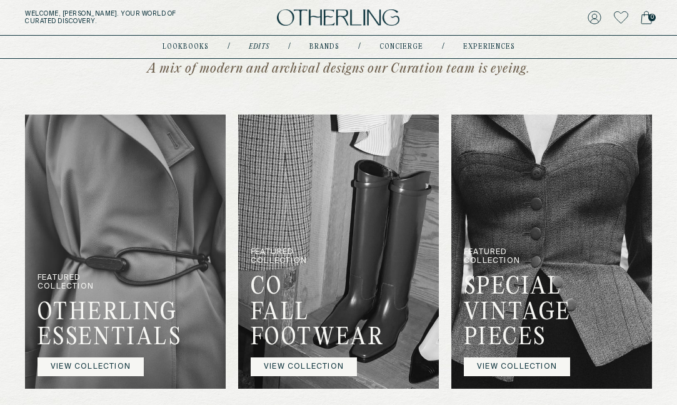 This screenshot has height=405, width=677. I want to click on h2: OTHERLING ESSENTIALS, so click(75, 328).